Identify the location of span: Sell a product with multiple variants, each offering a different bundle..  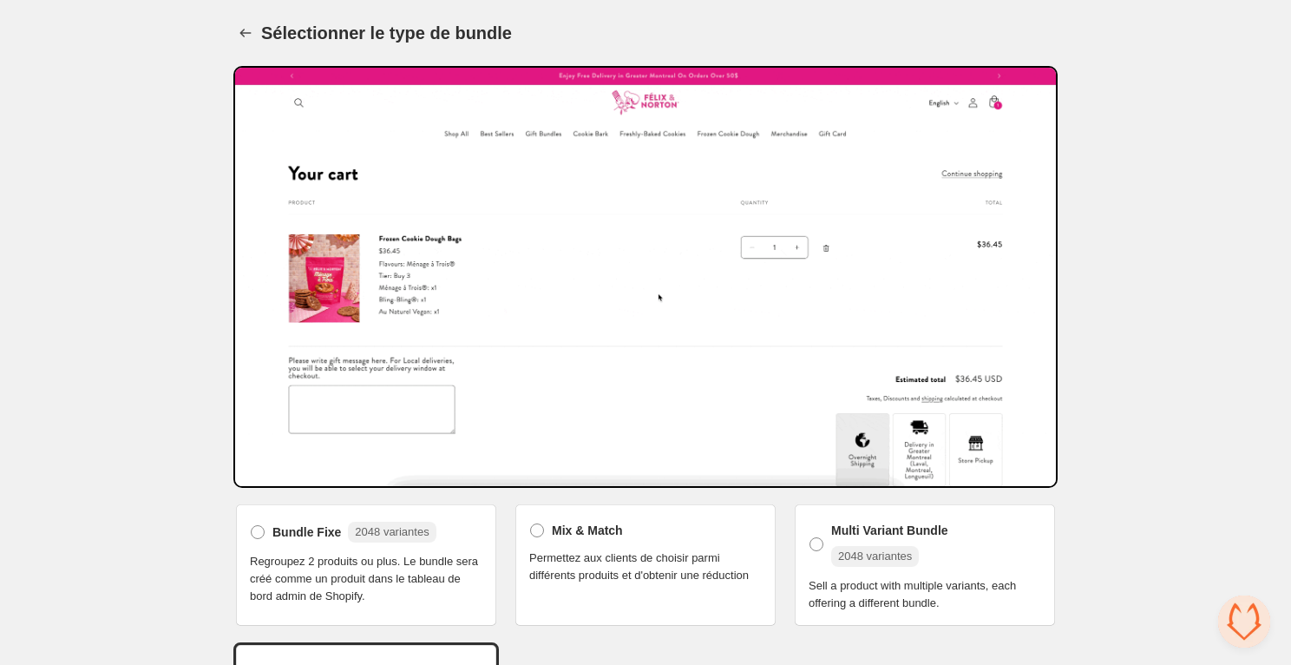
(925, 594).